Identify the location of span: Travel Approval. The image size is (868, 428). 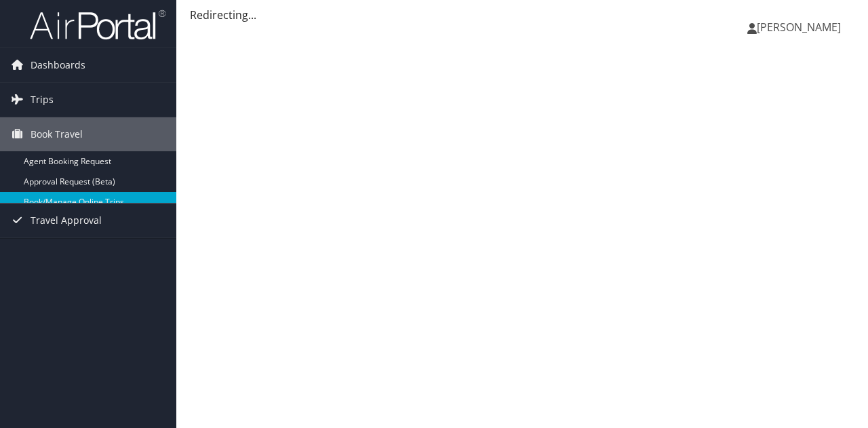
(66, 220).